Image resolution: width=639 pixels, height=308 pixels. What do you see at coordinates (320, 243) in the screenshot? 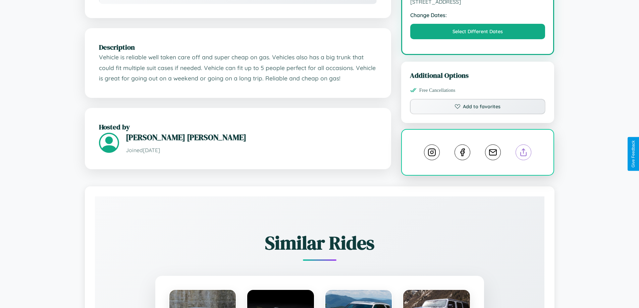
I see `h2: Similar Rides` at bounding box center [320, 243].